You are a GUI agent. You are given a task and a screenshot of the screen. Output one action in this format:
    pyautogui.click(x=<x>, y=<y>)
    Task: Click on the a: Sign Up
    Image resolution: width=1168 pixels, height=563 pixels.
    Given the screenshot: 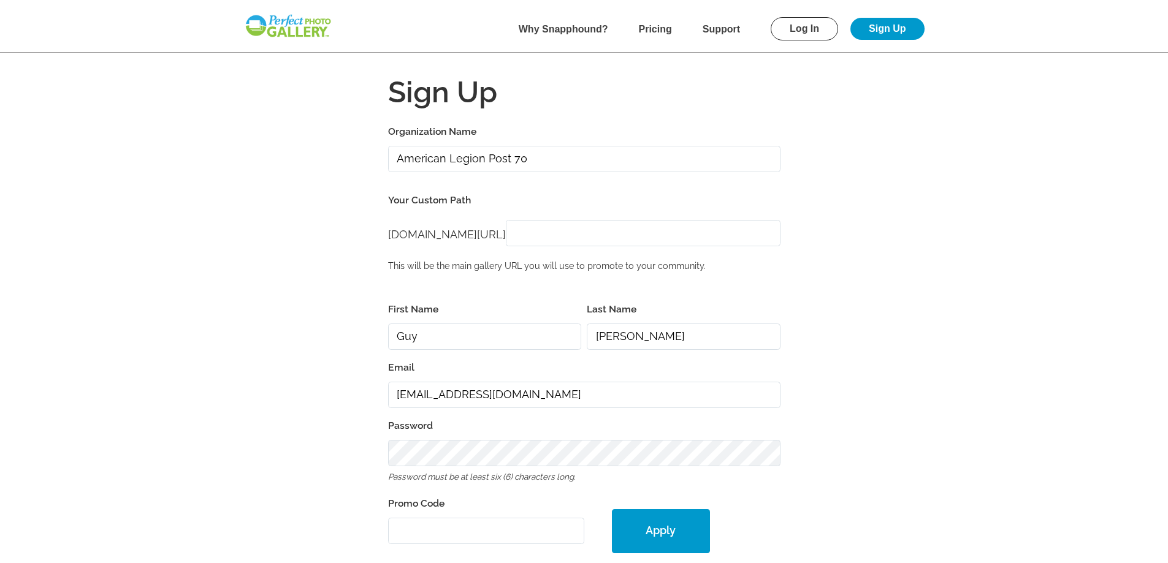 What is the action you would take?
    pyautogui.click(x=887, y=29)
    